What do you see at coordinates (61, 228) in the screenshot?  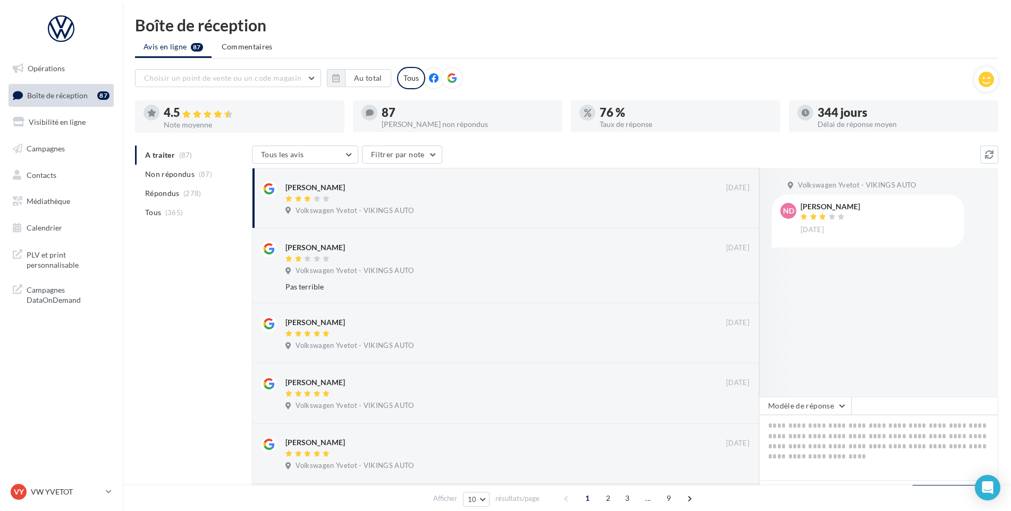 I see `a: Calendrier` at bounding box center [61, 228].